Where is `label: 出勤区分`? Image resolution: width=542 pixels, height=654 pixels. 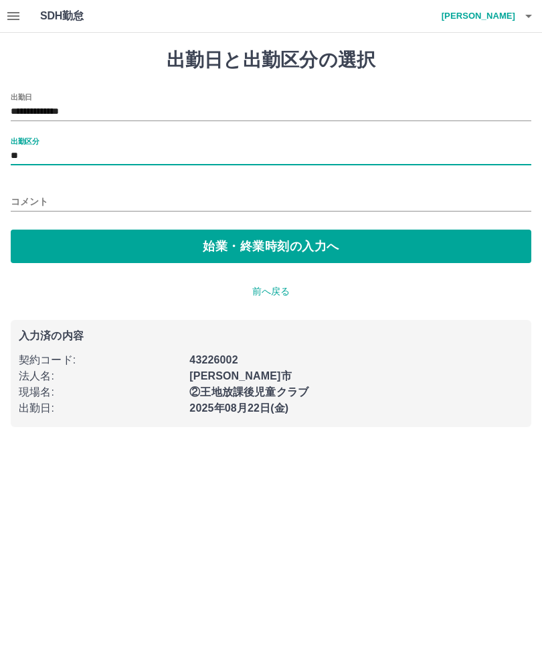 label: 出勤区分 is located at coordinates (25, 141).